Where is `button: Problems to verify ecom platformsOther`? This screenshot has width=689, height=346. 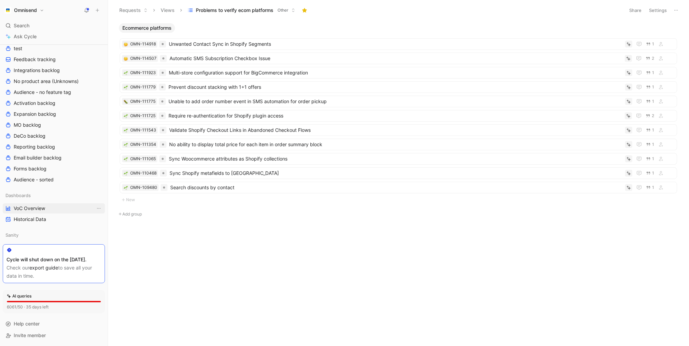
button: Problems to verify ecom platformsOther is located at coordinates (241, 10).